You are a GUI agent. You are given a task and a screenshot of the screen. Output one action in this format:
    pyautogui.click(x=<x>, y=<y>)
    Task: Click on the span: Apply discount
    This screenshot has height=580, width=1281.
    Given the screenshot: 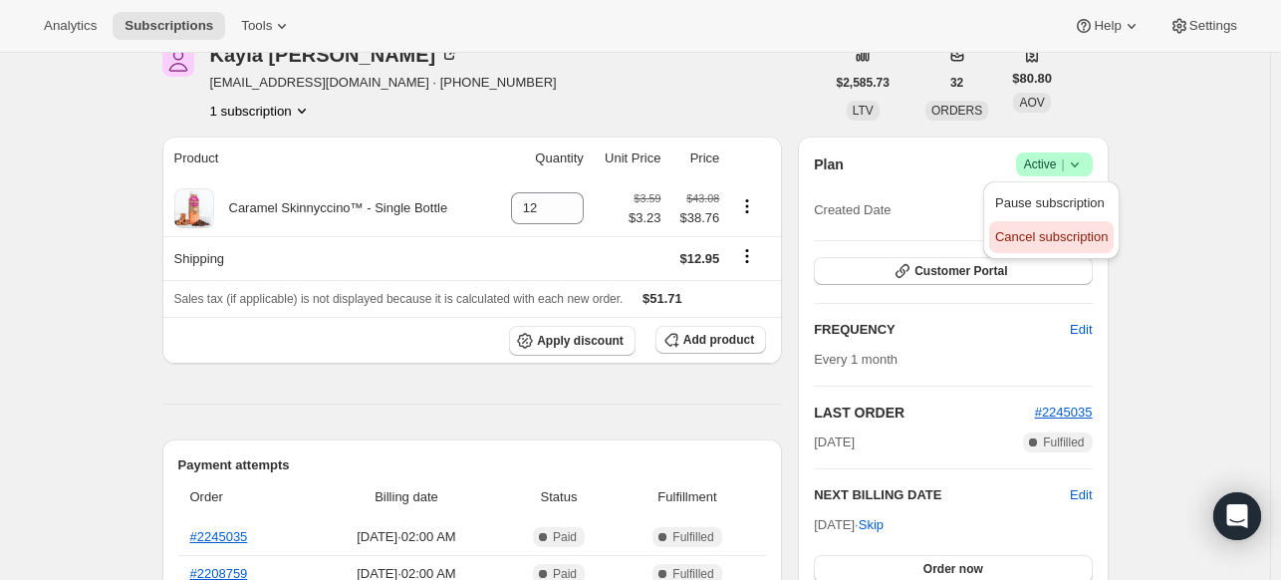 What is the action you would take?
    pyautogui.click(x=580, y=341)
    